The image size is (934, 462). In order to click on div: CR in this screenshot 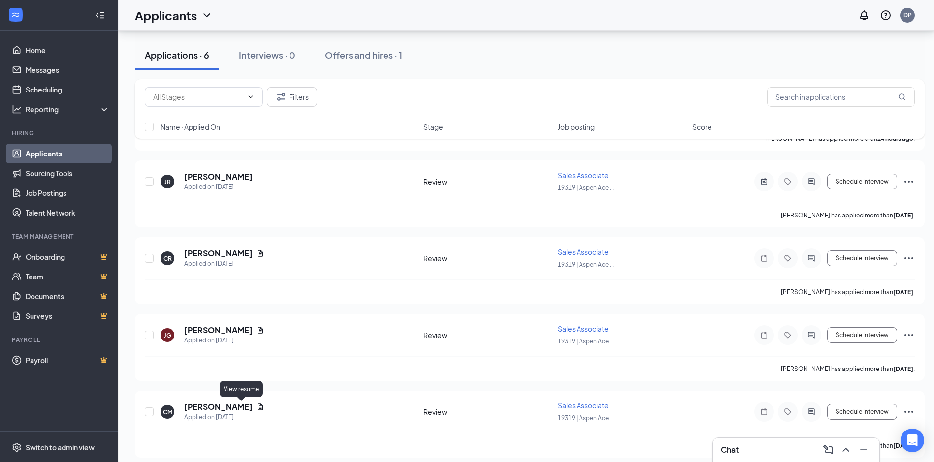, I will do `click(167, 258)`.